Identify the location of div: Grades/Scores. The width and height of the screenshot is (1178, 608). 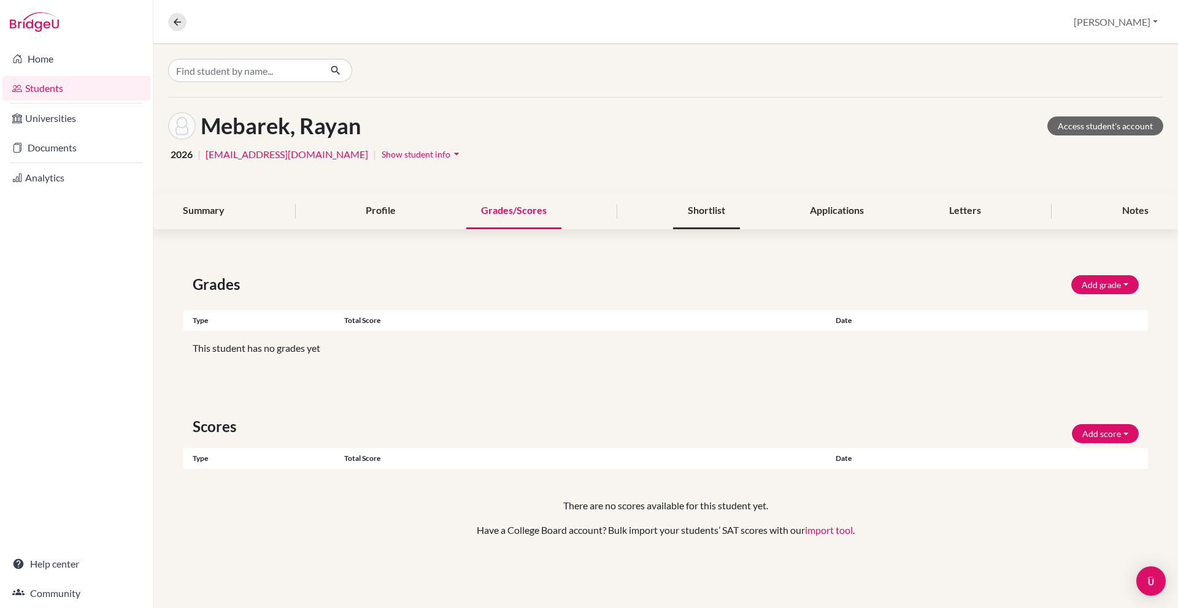
(513, 211).